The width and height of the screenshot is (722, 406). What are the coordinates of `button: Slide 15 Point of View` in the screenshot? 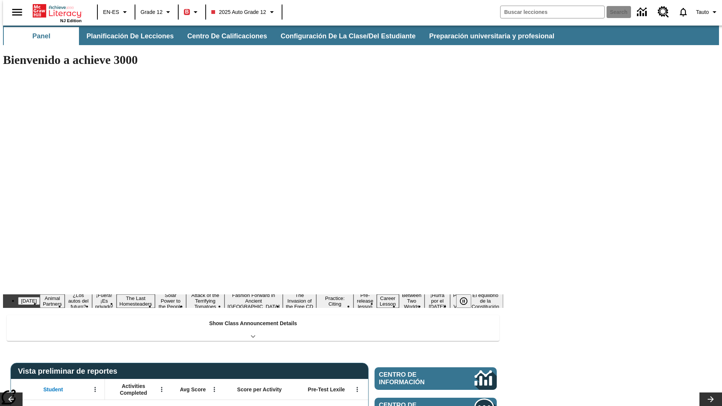 It's located at (459, 301).